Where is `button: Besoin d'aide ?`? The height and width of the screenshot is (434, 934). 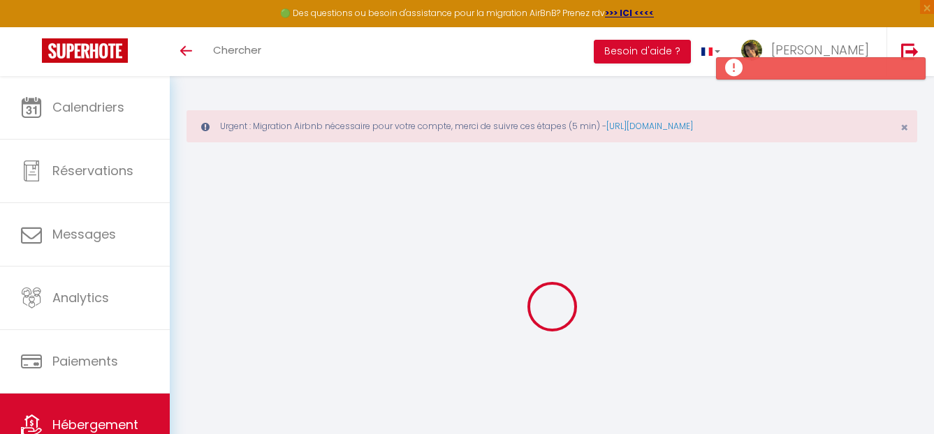
button: Besoin d'aide ? is located at coordinates (642, 52).